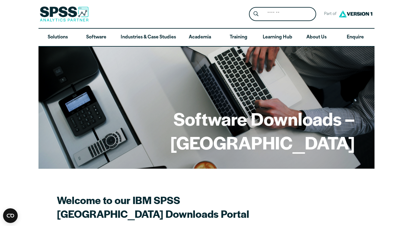 This screenshot has height=226, width=413. I want to click on a: Training, so click(239, 38).